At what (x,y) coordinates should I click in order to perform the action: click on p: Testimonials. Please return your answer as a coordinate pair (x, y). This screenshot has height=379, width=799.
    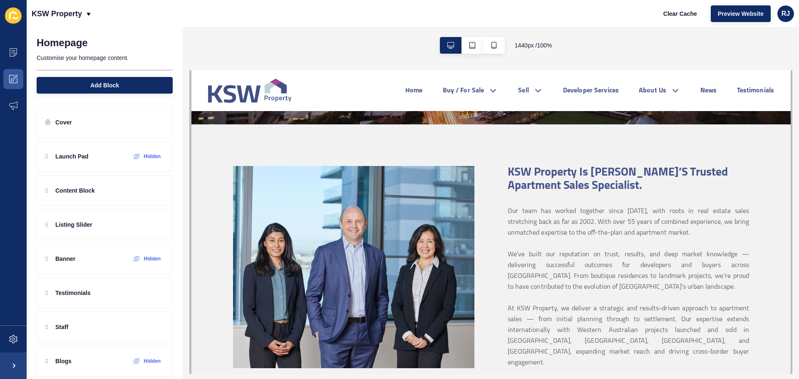
    Looking at the image, I should click on (73, 293).